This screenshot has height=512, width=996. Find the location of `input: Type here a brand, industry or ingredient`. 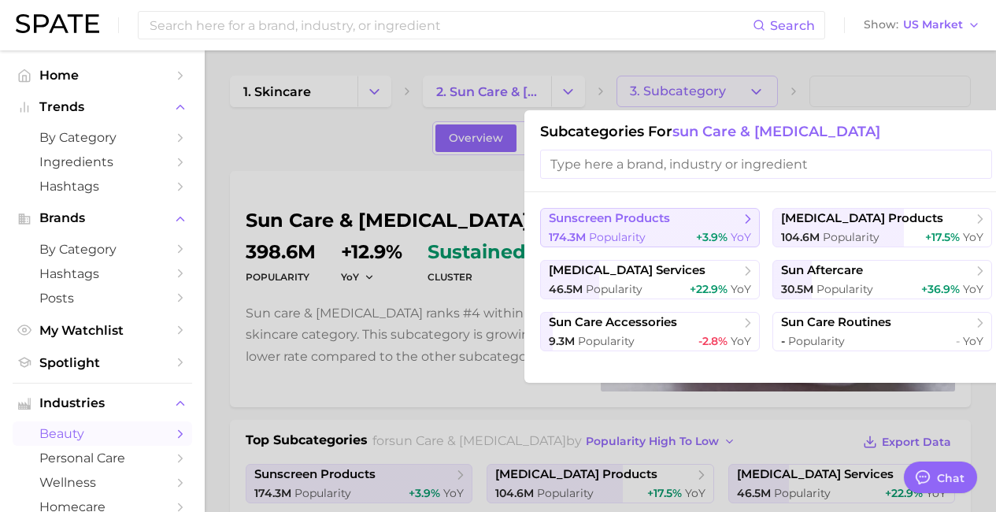

input: Type here a brand, industry or ingredient is located at coordinates (766, 164).